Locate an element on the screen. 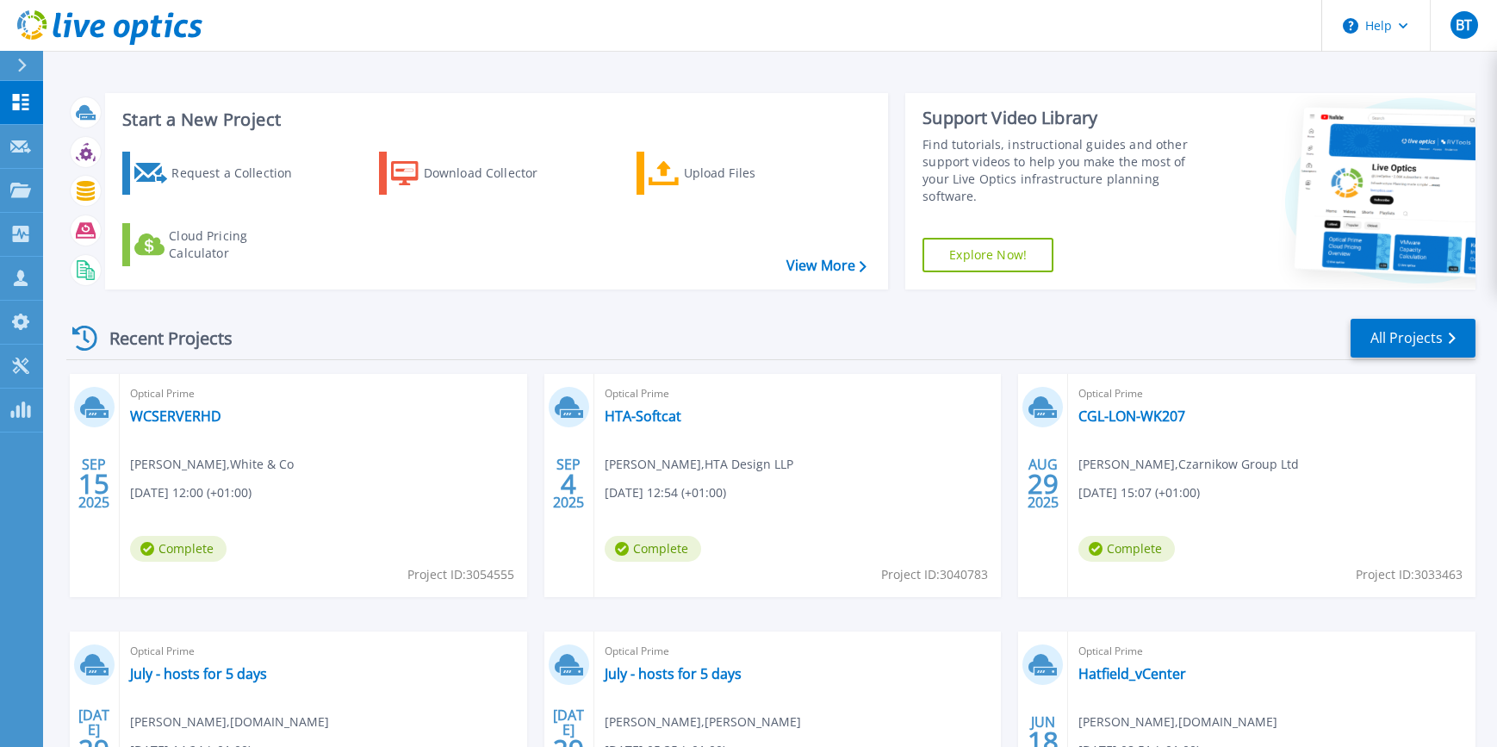 This screenshot has height=747, width=1497. a: Hatfield_vCenter is located at coordinates (1132, 674).